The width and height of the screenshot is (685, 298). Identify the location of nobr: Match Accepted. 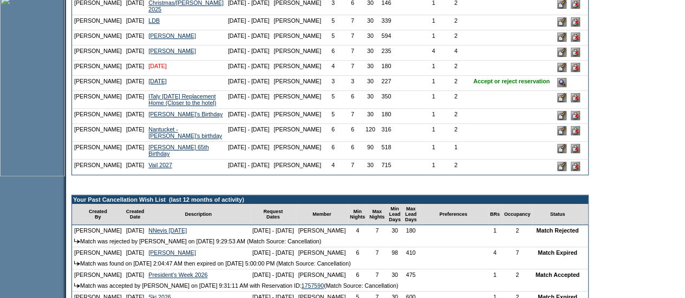
(557, 275).